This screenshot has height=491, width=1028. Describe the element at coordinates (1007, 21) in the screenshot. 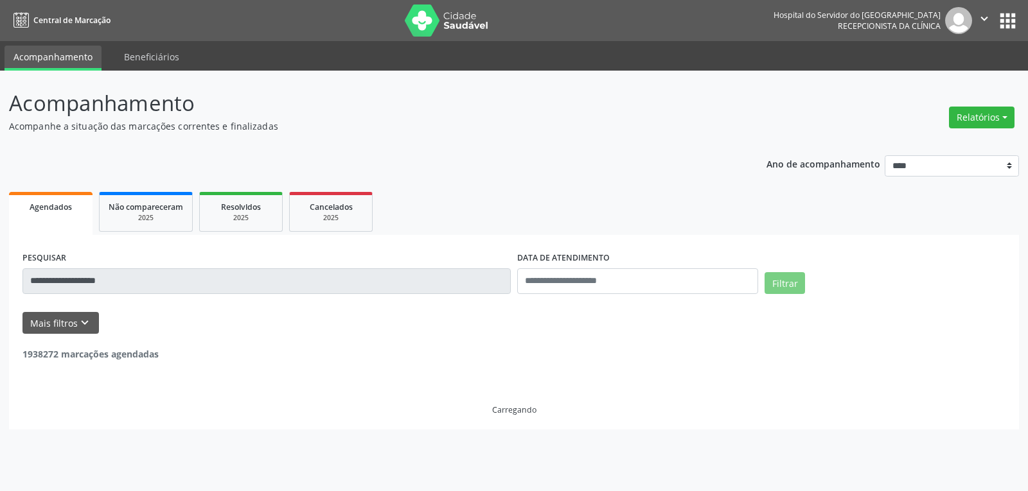

I see `button: apps` at that location.